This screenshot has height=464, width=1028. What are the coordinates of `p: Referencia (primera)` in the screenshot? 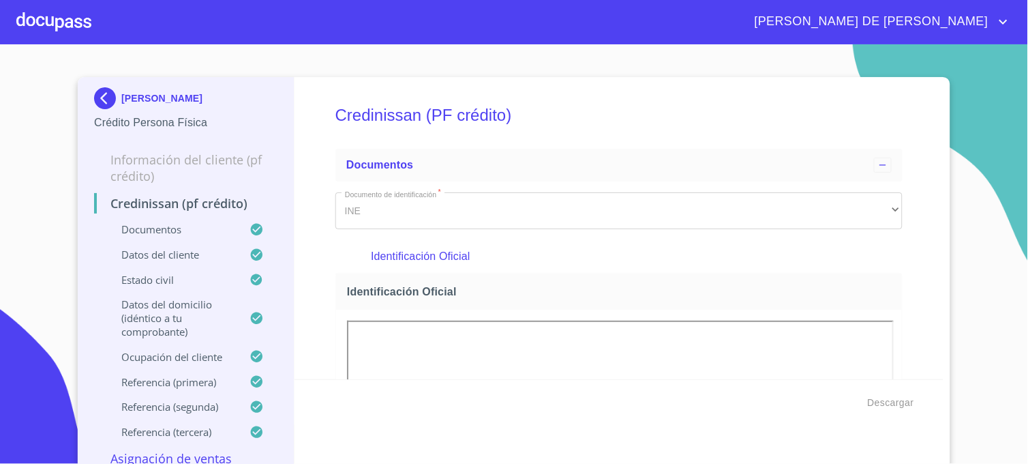 It's located at (172, 382).